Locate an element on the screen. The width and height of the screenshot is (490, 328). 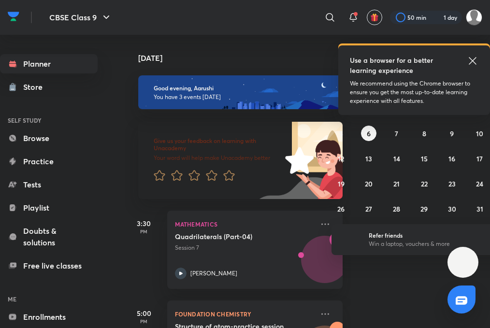
button: October 8, 2025 is located at coordinates (425, 133).